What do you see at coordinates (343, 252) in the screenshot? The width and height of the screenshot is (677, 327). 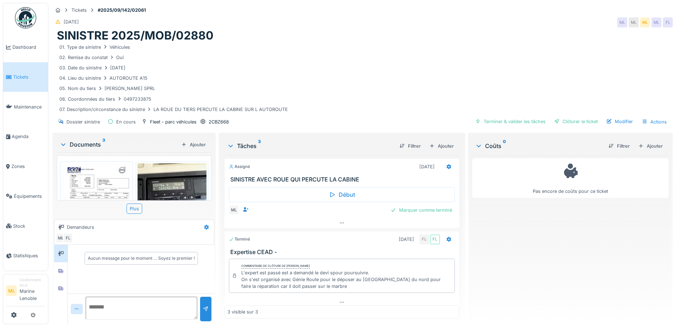 I see `h3: Expertise CEAD -` at bounding box center [343, 252].